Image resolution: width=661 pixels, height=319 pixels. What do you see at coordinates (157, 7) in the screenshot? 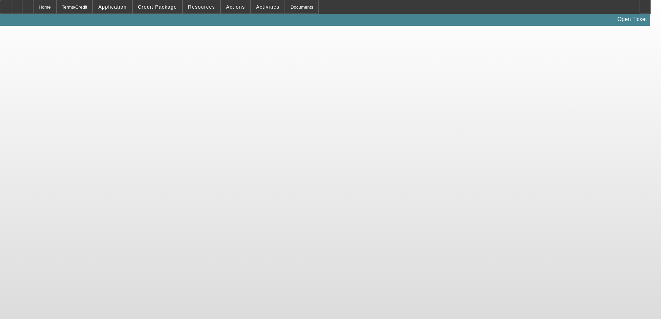
I see `span: Credit Package` at bounding box center [157, 7].